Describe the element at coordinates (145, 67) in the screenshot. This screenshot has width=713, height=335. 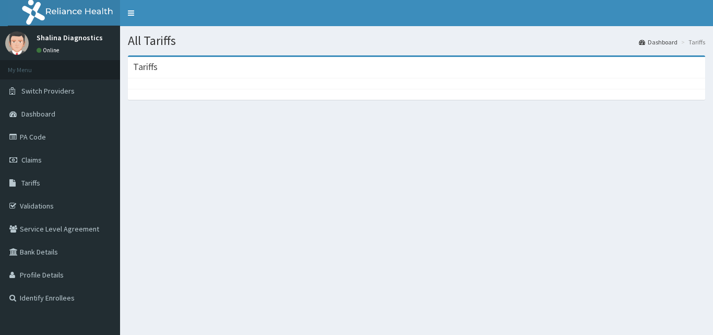
I see `h3: Tariffs` at that location.